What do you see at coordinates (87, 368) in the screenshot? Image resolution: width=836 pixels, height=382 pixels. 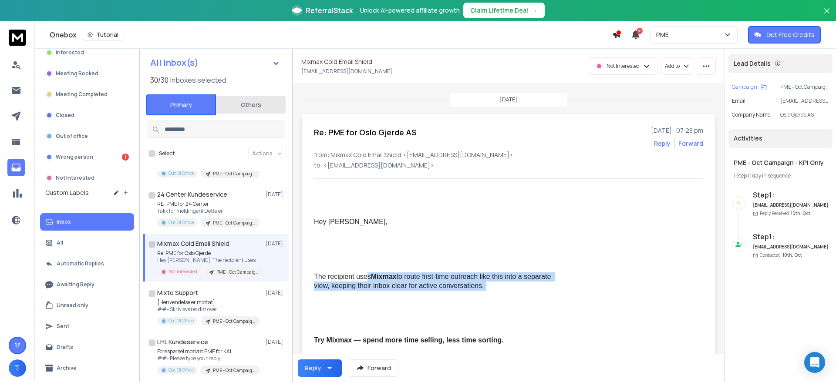 I see `button: Archive` at bounding box center [87, 368].